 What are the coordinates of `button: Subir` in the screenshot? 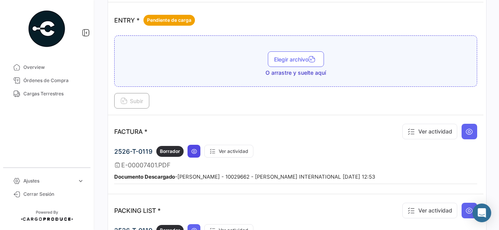 It's located at (132, 101).